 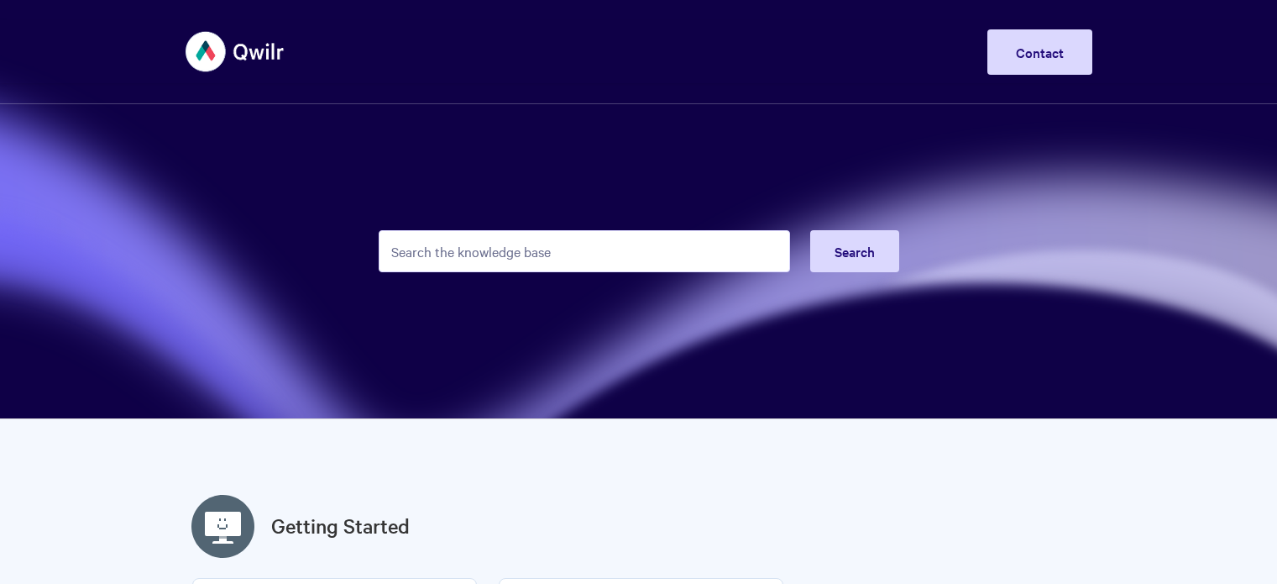 I want to click on input: Search the knowledge base, so click(x=585, y=251).